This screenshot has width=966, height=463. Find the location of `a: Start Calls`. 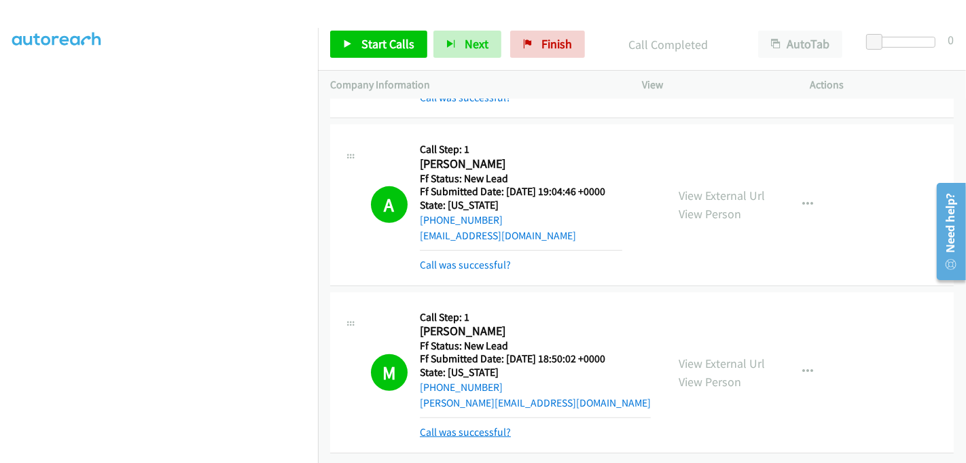

a: Start Calls is located at coordinates (378, 44).